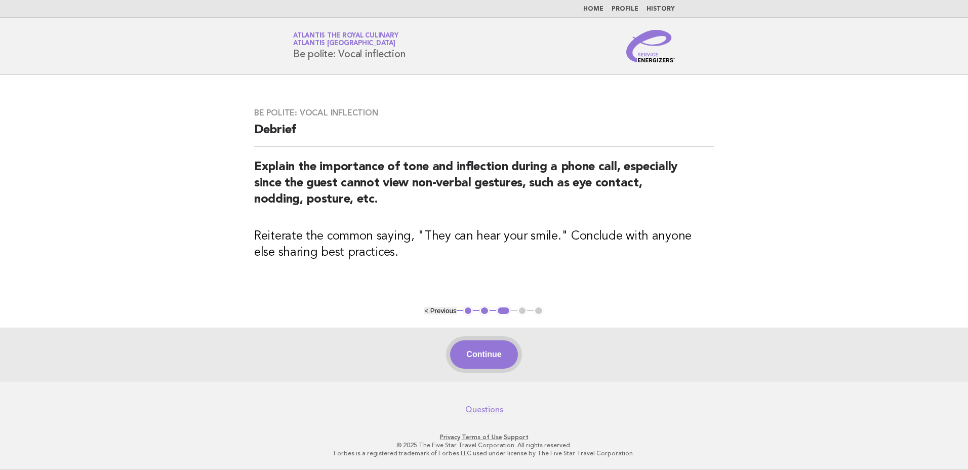 This screenshot has height=470, width=968. Describe the element at coordinates (450, 437) in the screenshot. I see `a: Privacy` at that location.